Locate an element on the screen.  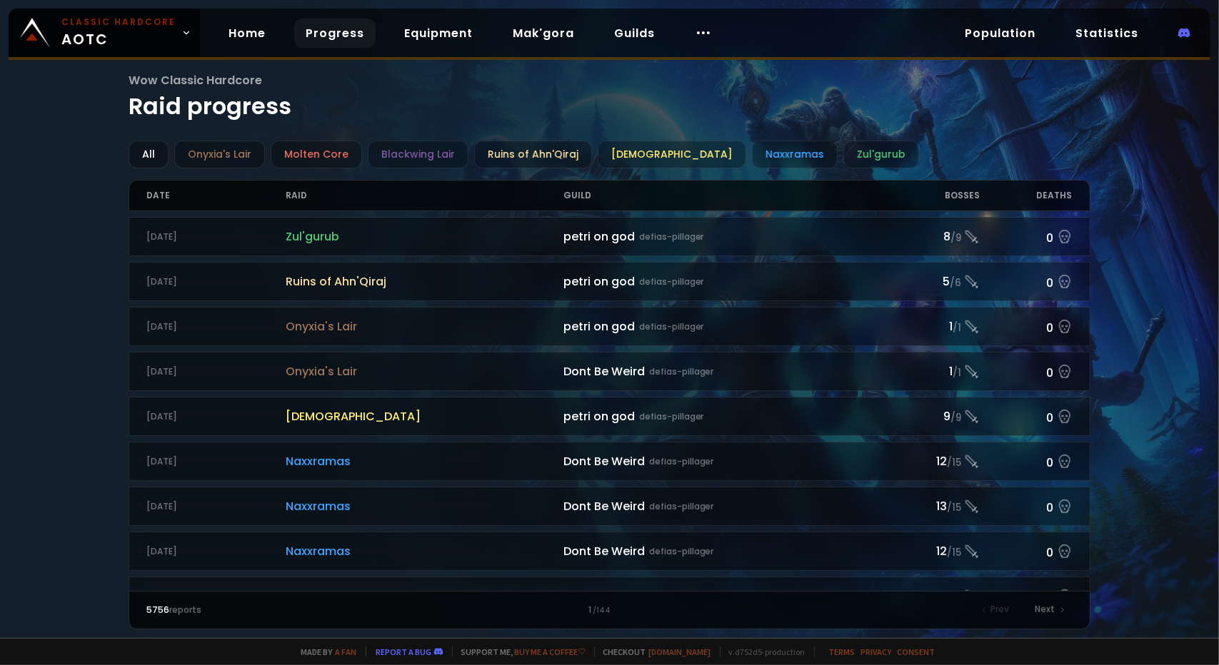
span: Made by is located at coordinates (325, 652).